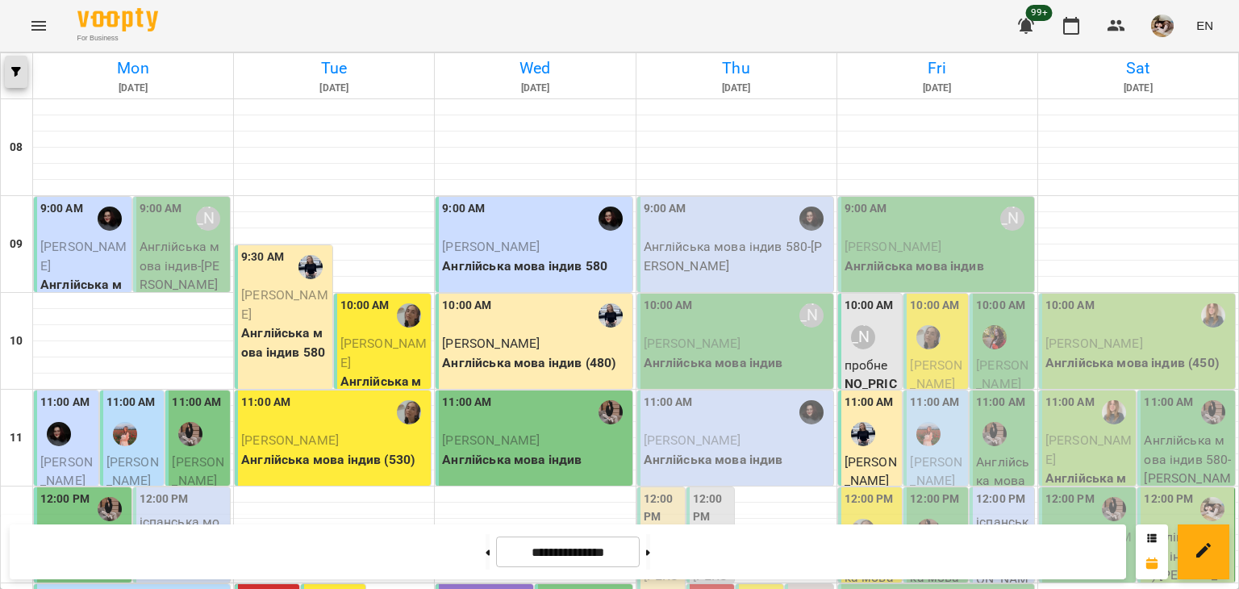  What do you see at coordinates (994, 337) in the screenshot?
I see `img: Катя Силенко` at bounding box center [994, 337].